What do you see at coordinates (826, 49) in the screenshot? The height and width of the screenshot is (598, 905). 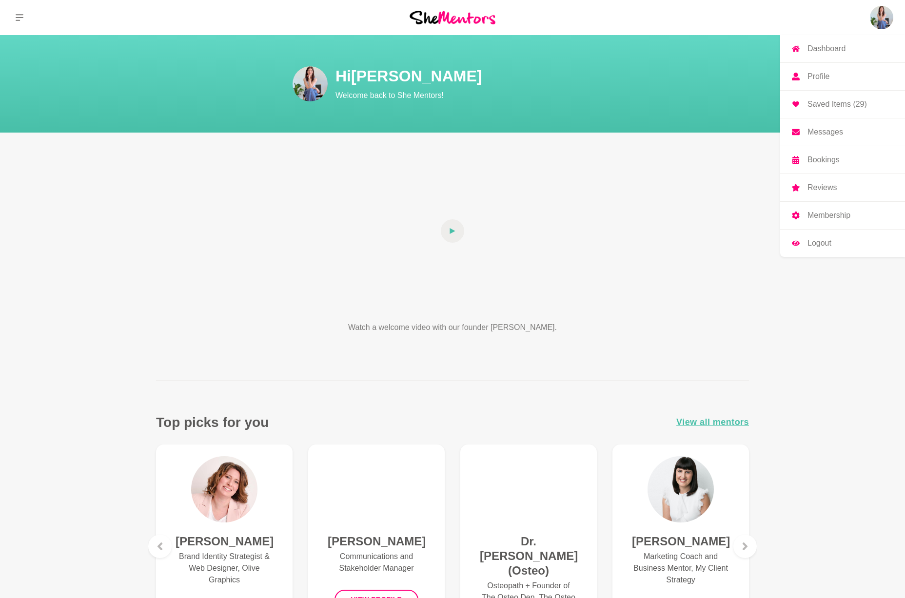 I see `p: Dashboard` at bounding box center [826, 49].